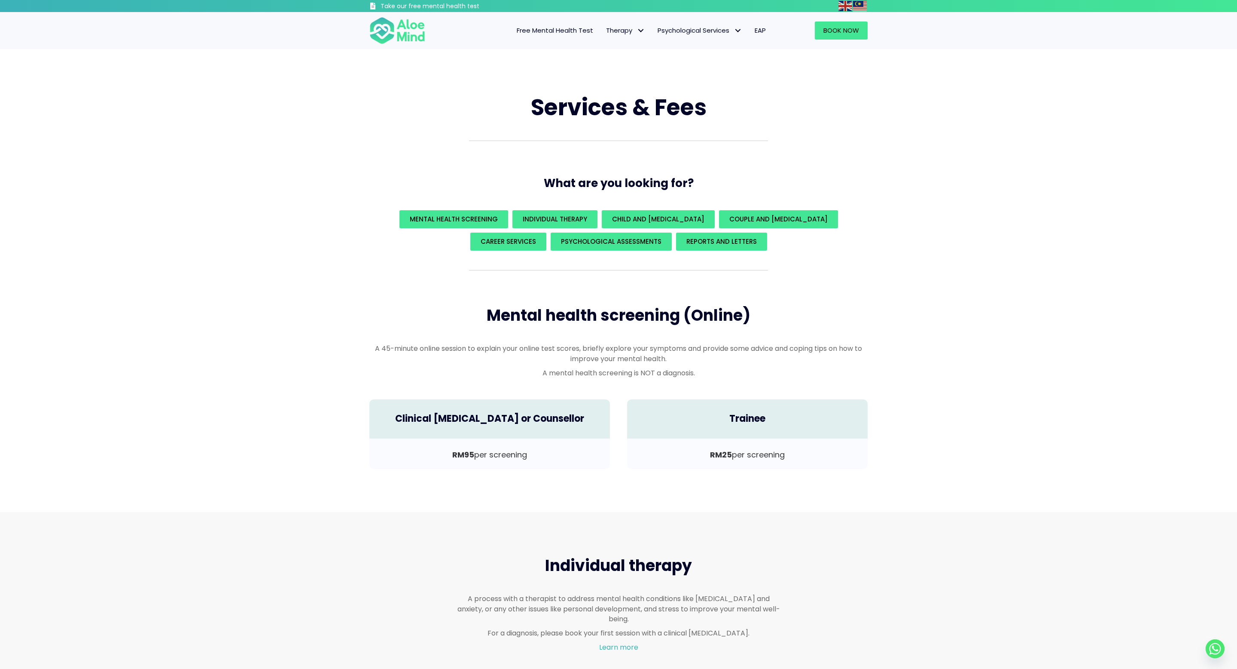 The width and height of the screenshot is (1237, 669). What do you see at coordinates (453, 6) in the screenshot?
I see `h3: Take our free mental health test` at bounding box center [453, 6].